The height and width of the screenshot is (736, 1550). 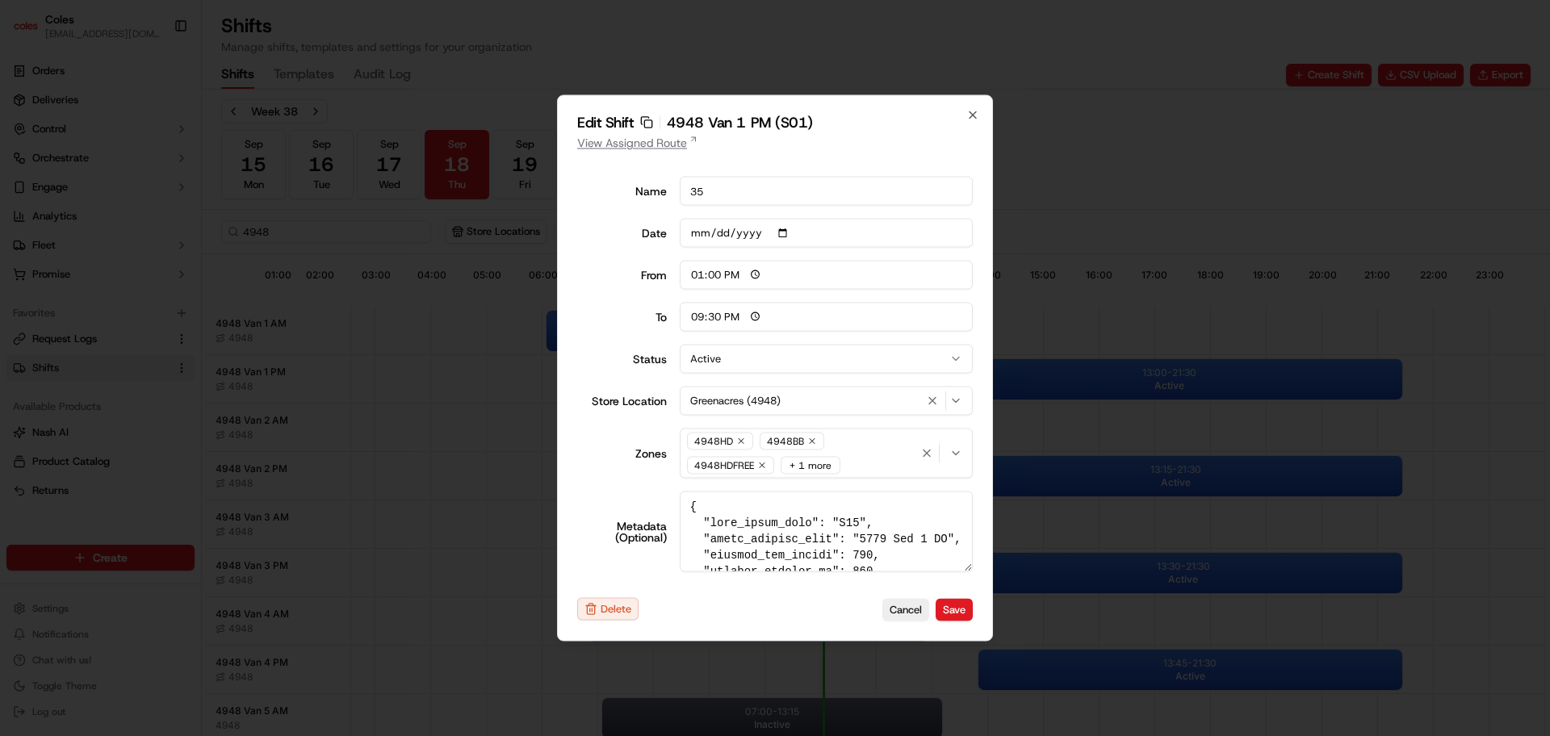 I want to click on a: Powered byPylon, so click(x=154, y=279).